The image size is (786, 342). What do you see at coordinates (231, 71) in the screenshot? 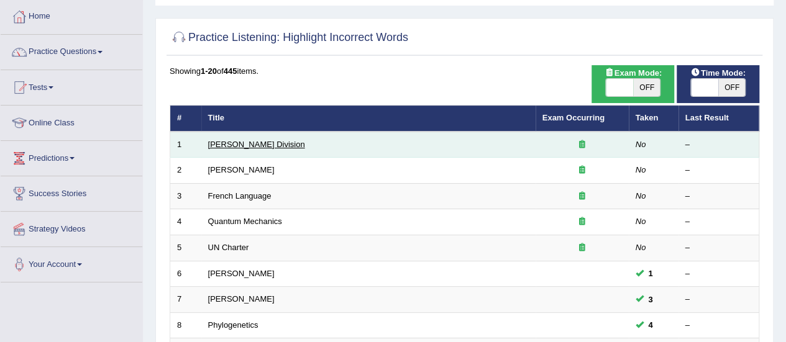
I see `b: 445` at bounding box center [231, 71].